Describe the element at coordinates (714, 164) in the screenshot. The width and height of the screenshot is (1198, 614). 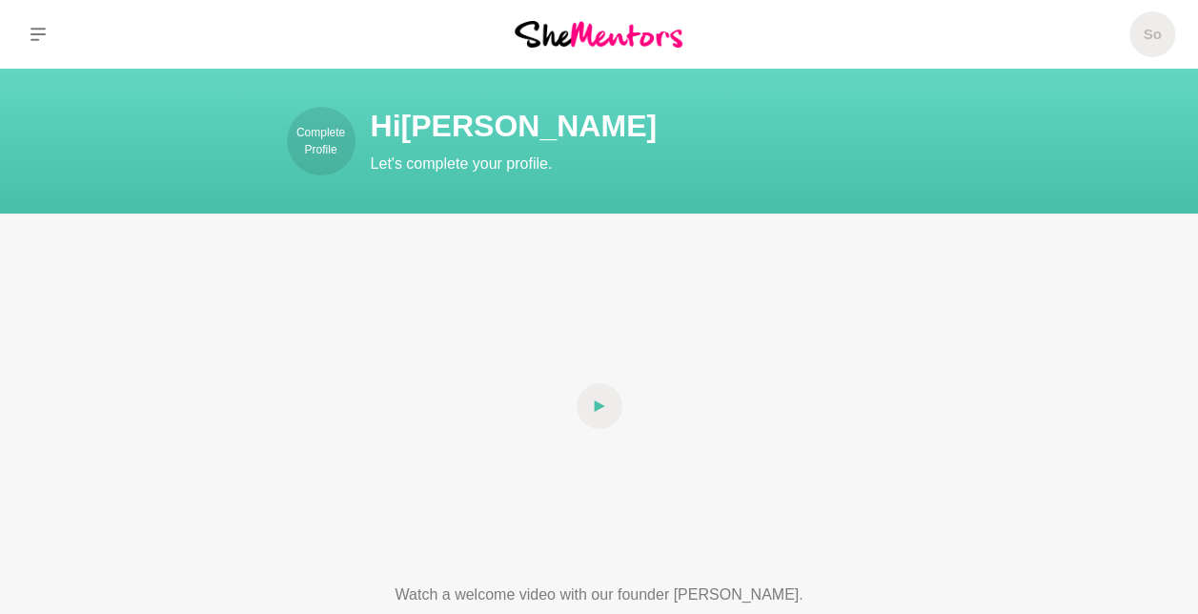
I see `p: Let's complete your profile.` at that location.